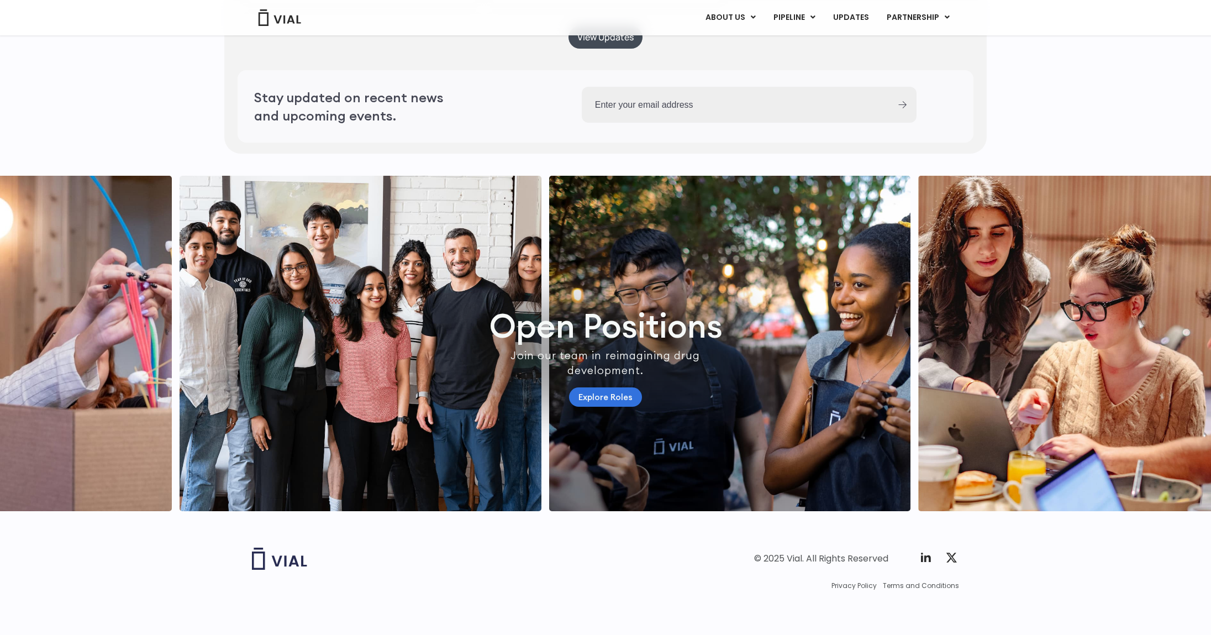 The image size is (1211, 635). I want to click on div: 7 / 7, so click(360, 343).